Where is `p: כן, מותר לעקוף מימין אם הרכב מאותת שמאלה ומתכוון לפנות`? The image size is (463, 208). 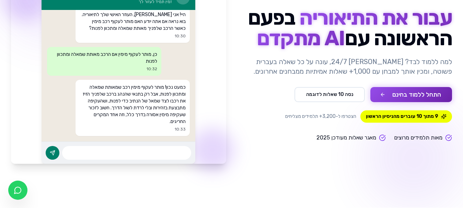 p: כן, מותר לעקוף מימין אם הרכב מאותת שמאלה ומתכוון לפנות is located at coordinates (104, 58).